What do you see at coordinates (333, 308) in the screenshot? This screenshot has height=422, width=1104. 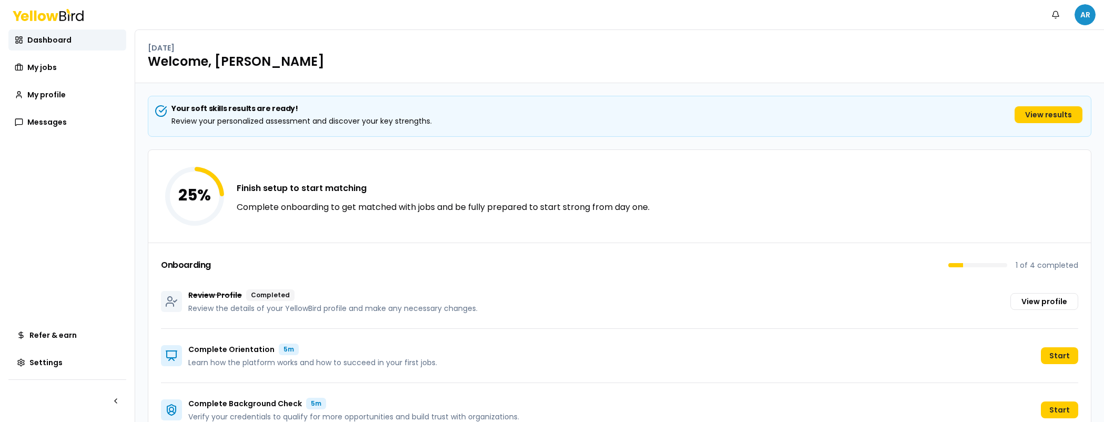 I see `p: Review the details of your YellowBird profile and make any necessary changes.` at bounding box center [333, 308].